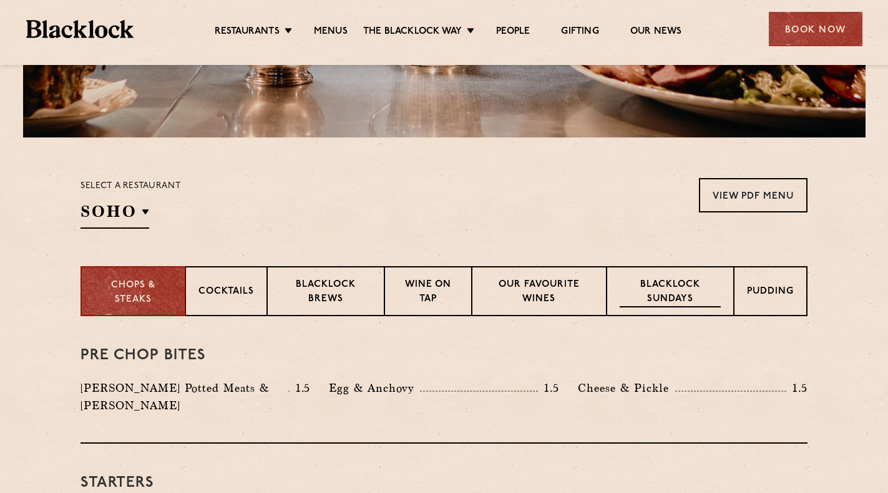  Describe the element at coordinates (133, 292) in the screenshot. I see `p: Chops & Steaks` at that location.